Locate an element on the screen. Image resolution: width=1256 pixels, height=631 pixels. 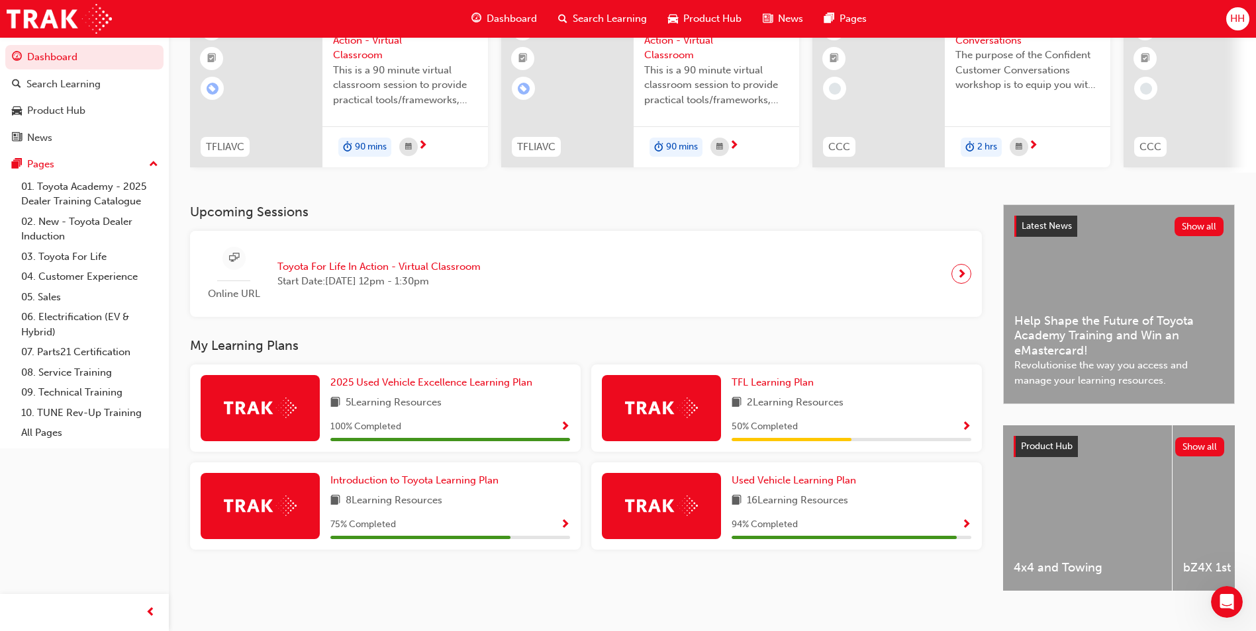
a: pages-iconPages is located at coordinates (845, 19).